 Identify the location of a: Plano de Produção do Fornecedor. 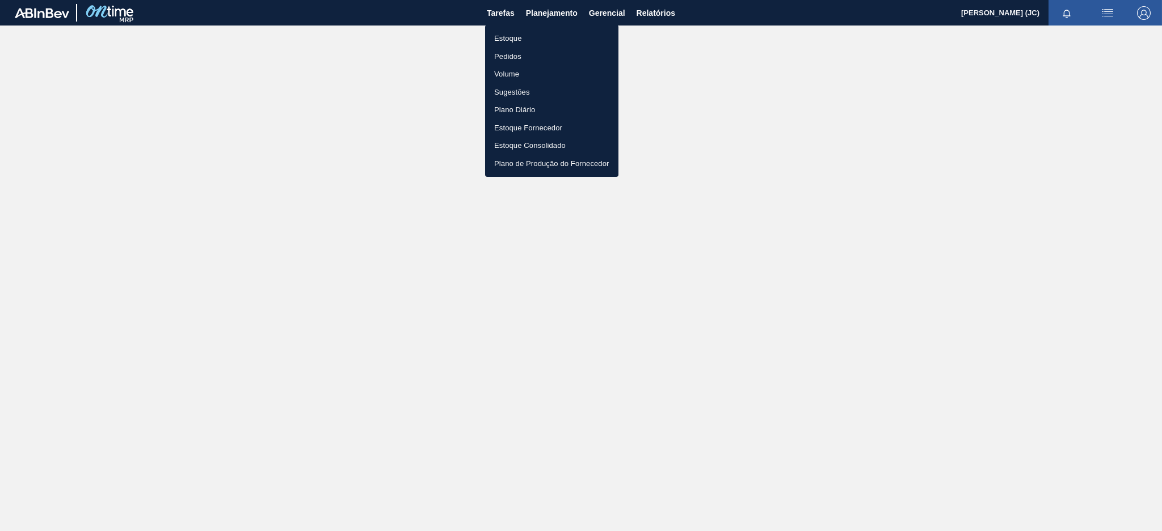
(551, 164).